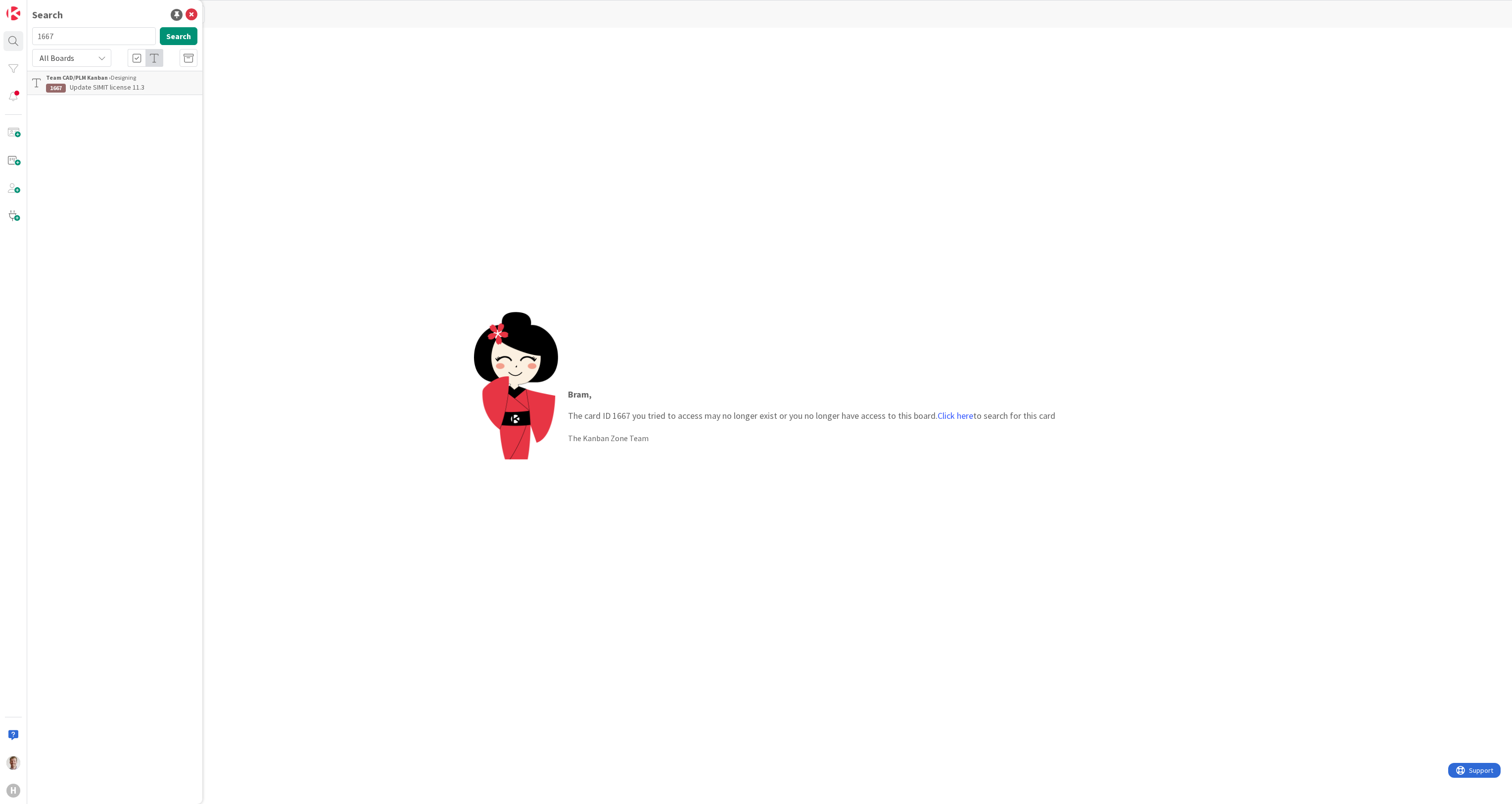 The height and width of the screenshot is (804, 1512). What do you see at coordinates (812, 404) in the screenshot?
I see `p: The card ID 1667 you tried to access may no longer exist or you no longer have access to this boa...` at bounding box center [812, 404].